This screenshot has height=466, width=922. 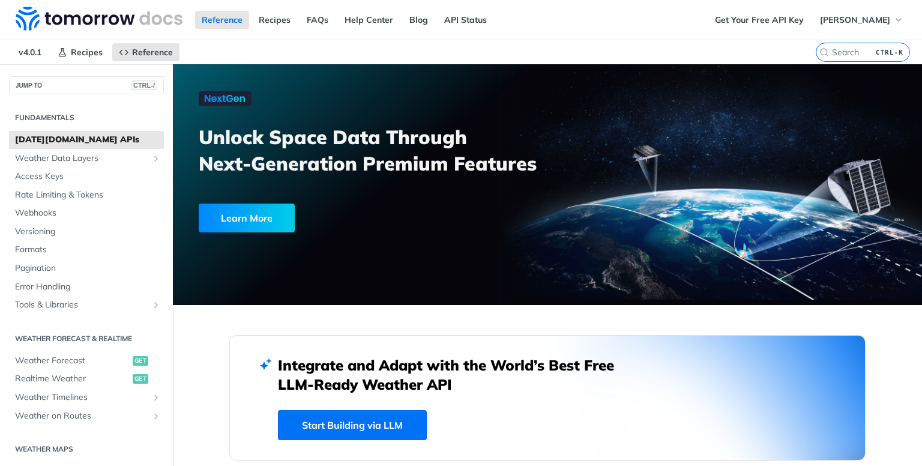 What do you see at coordinates (759, 20) in the screenshot?
I see `a: Get Your Free API Key` at bounding box center [759, 20].